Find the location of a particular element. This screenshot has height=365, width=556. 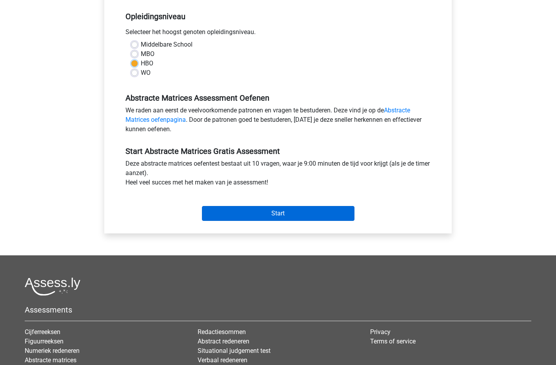

a: Privacy is located at coordinates (380, 332).